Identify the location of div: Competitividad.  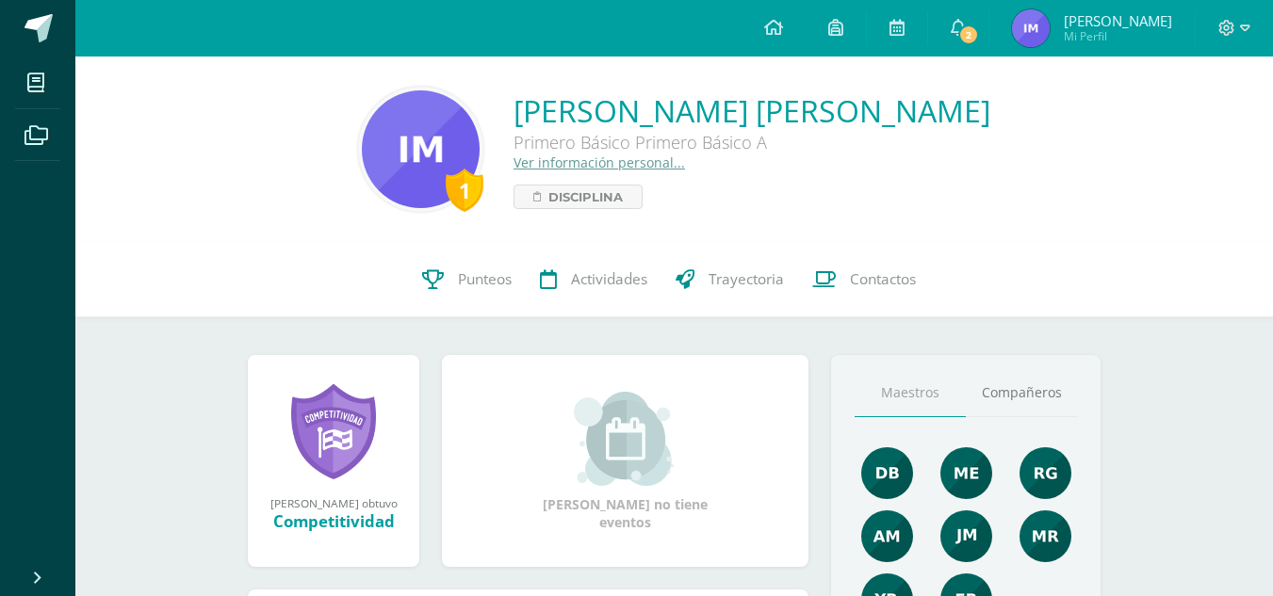
(334, 521).